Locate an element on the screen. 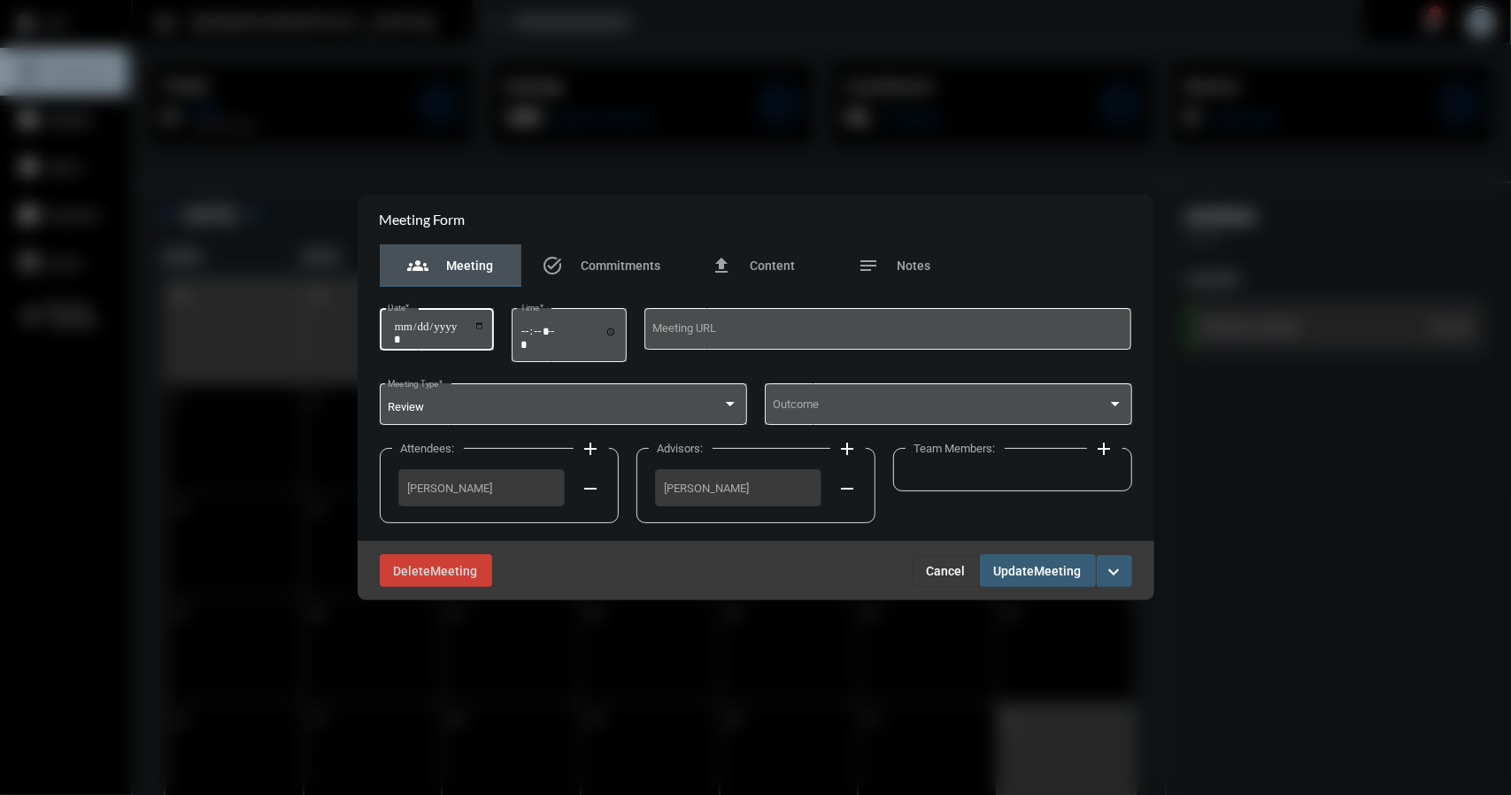 Image resolution: width=1511 pixels, height=795 pixels. h2: Meeting Form is located at coordinates (422, 219).